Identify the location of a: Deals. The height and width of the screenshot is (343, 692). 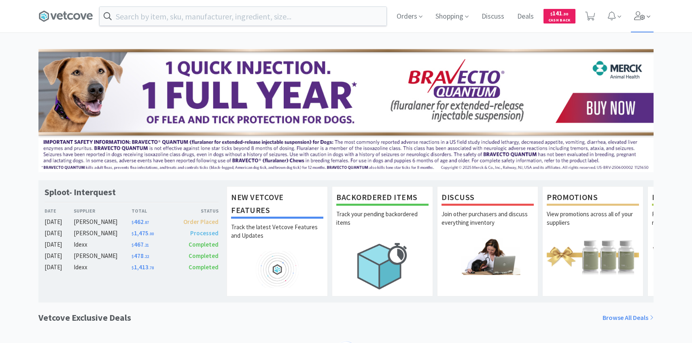
(525, 17).